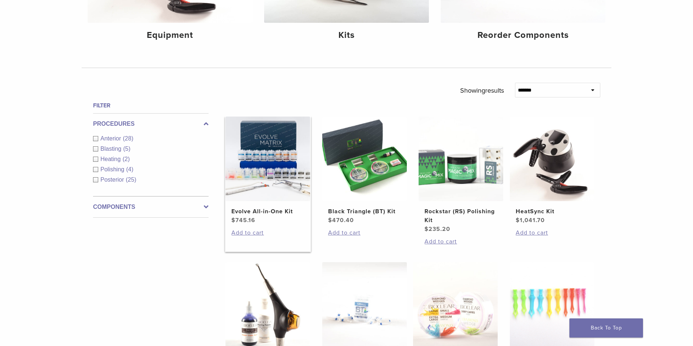 Image resolution: width=693 pixels, height=346 pixels. I want to click on bdi: 470.40, so click(341, 220).